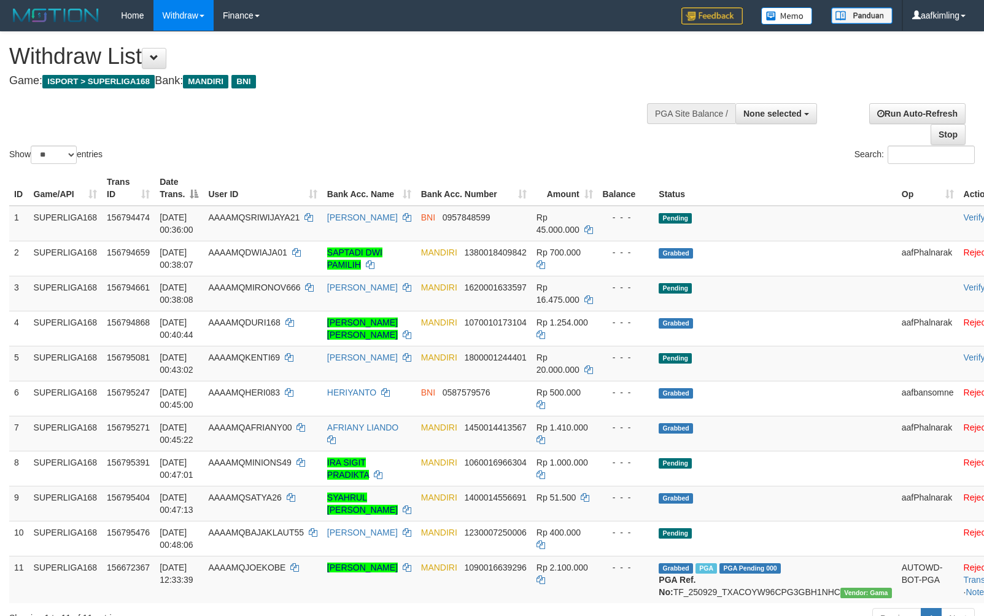 This screenshot has width=984, height=616. What do you see at coordinates (19, 398) in the screenshot?
I see `td: 6` at bounding box center [19, 398].